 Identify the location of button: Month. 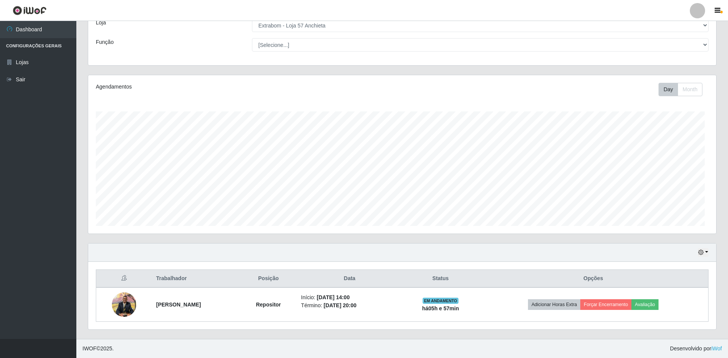
(690, 89).